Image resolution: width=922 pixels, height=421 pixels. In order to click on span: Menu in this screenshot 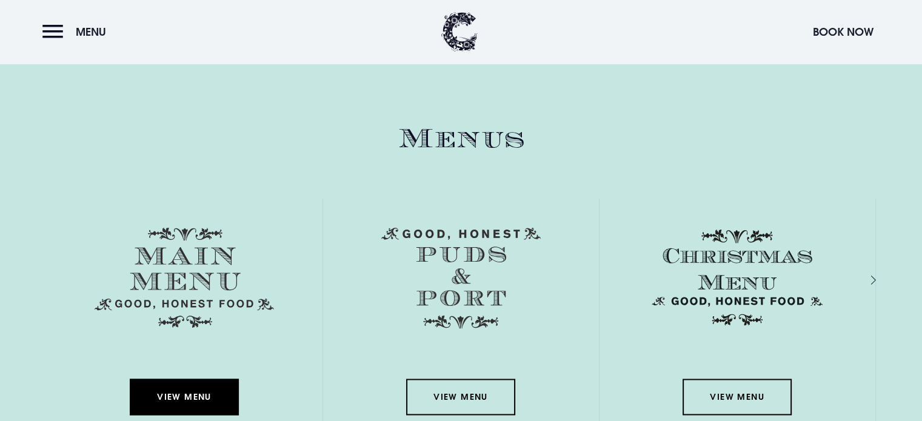, I will do `click(91, 32)`.